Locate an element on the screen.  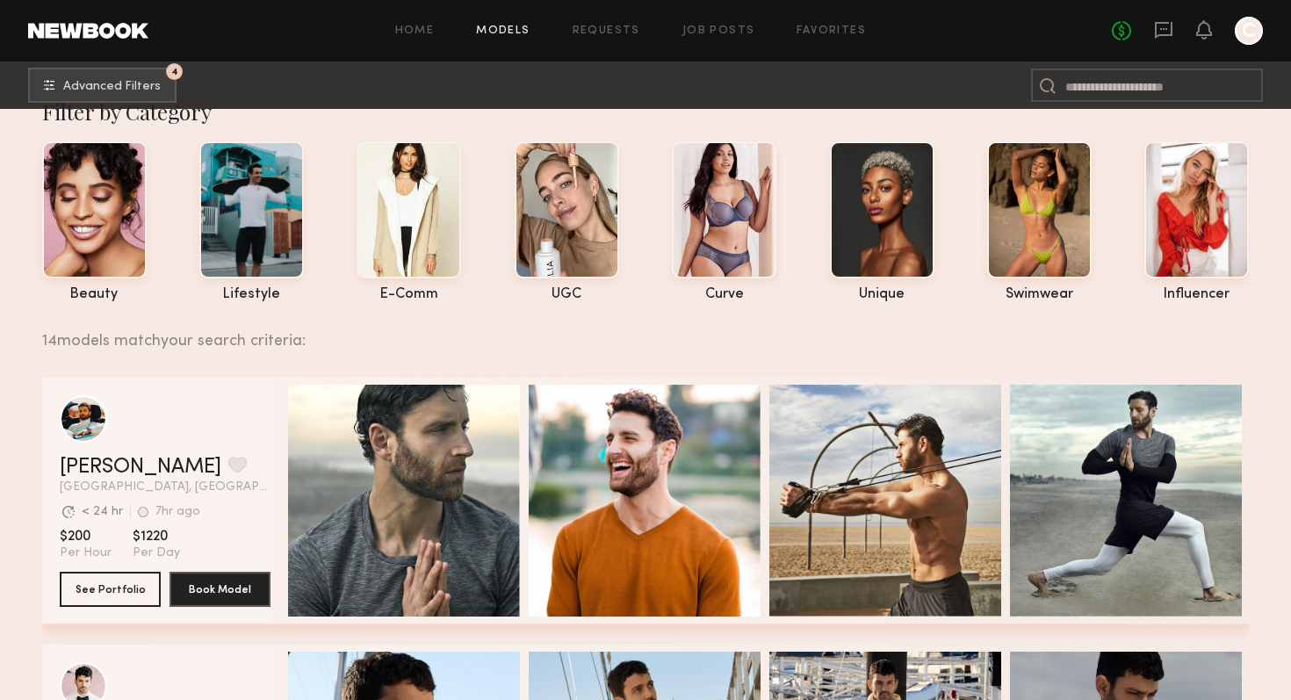
span: $200 is located at coordinates (85, 537).